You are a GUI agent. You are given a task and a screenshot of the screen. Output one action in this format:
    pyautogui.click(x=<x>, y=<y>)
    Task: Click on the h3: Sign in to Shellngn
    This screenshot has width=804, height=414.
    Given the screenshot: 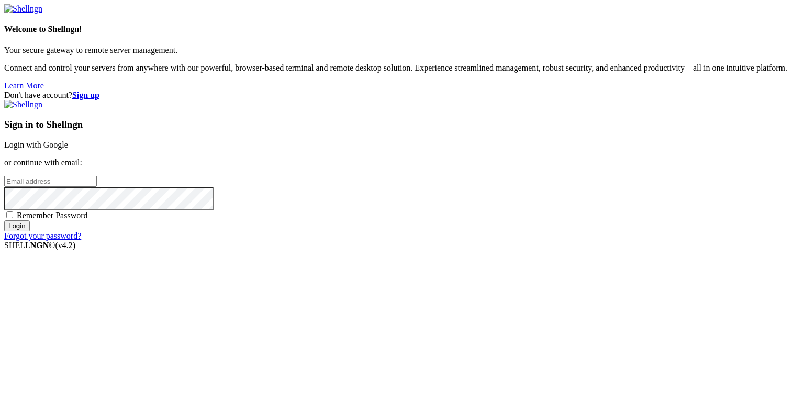 What is the action you would take?
    pyautogui.click(x=402, y=125)
    